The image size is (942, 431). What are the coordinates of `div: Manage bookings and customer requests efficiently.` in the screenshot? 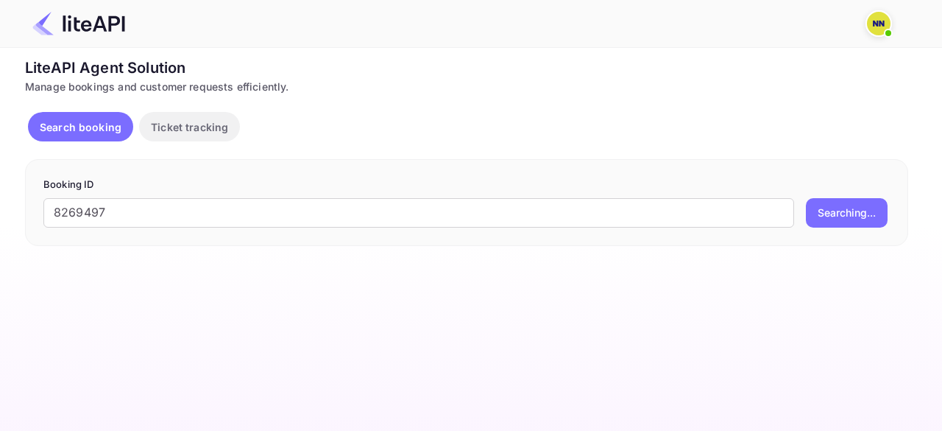 It's located at (467, 86).